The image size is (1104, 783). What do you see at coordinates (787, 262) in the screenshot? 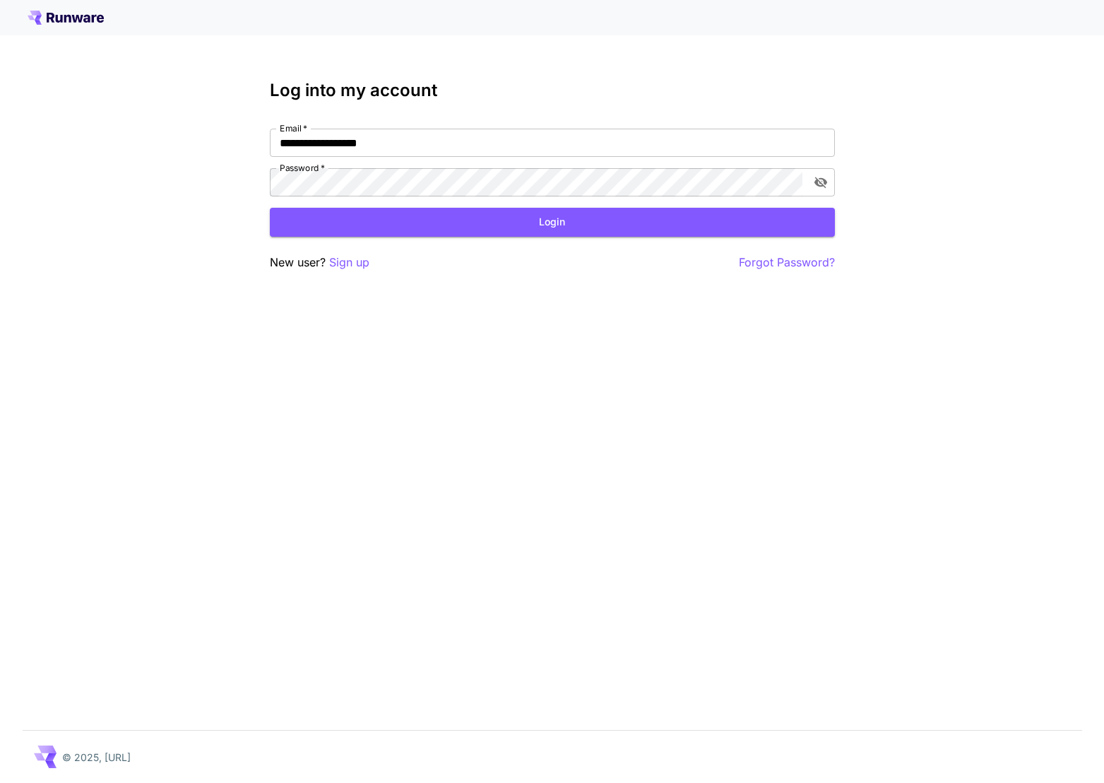
I see `button: Forgot Password?` at bounding box center [787, 262].